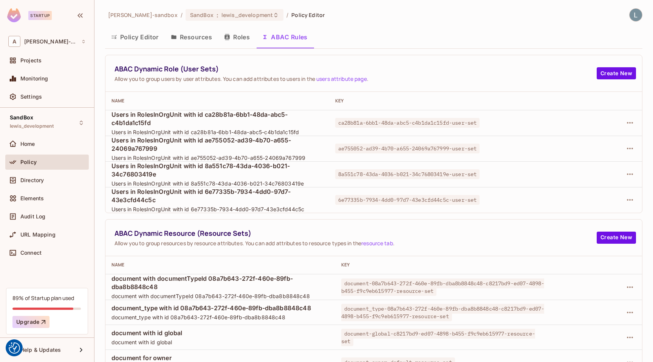  What do you see at coordinates (32, 180) in the screenshot?
I see `span: Directory` at bounding box center [32, 180].